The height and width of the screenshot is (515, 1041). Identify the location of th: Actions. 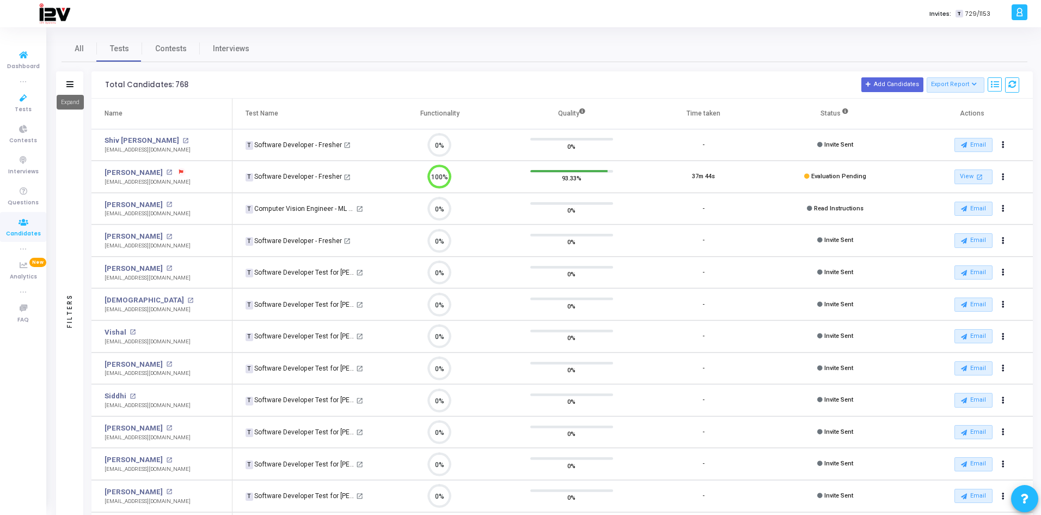
(967, 114).